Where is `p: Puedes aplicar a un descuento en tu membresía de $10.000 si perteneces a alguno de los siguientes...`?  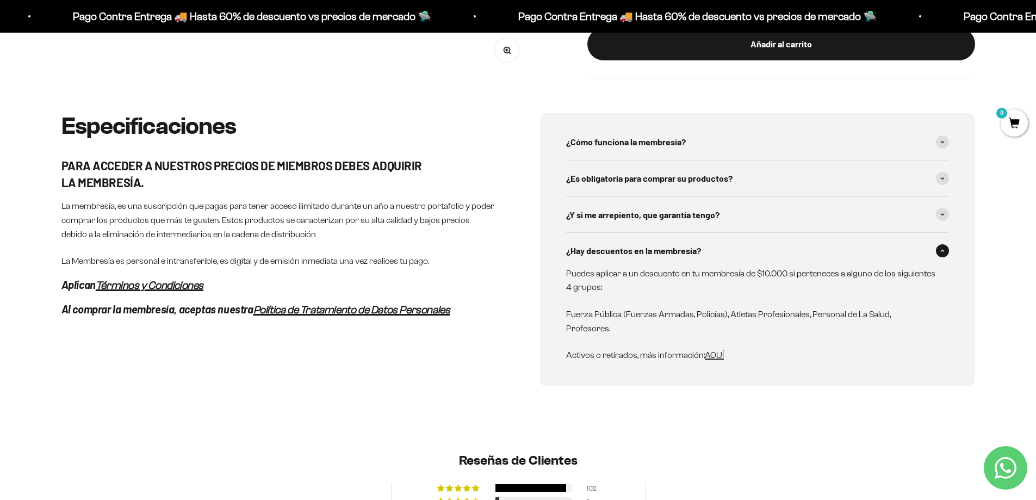 p: Puedes aplicar a un descuento en tu membresía de $10.000 si perteneces a alguno de los siguientes... is located at coordinates (751, 280).